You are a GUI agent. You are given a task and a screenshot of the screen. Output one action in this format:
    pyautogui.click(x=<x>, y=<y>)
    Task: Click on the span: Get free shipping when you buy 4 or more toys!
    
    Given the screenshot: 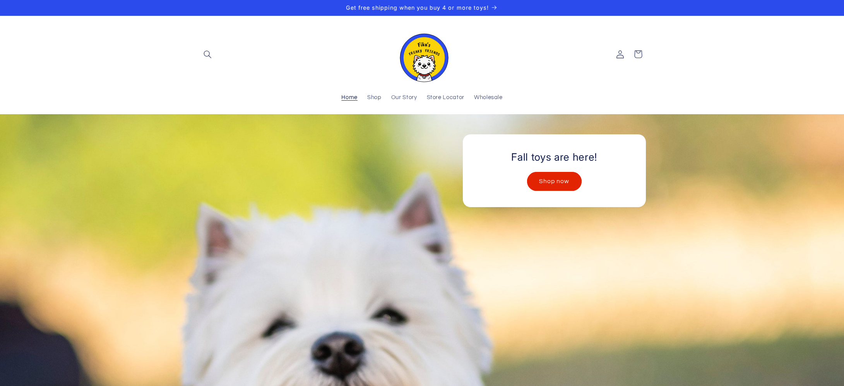 What is the action you would take?
    pyautogui.click(x=417, y=7)
    